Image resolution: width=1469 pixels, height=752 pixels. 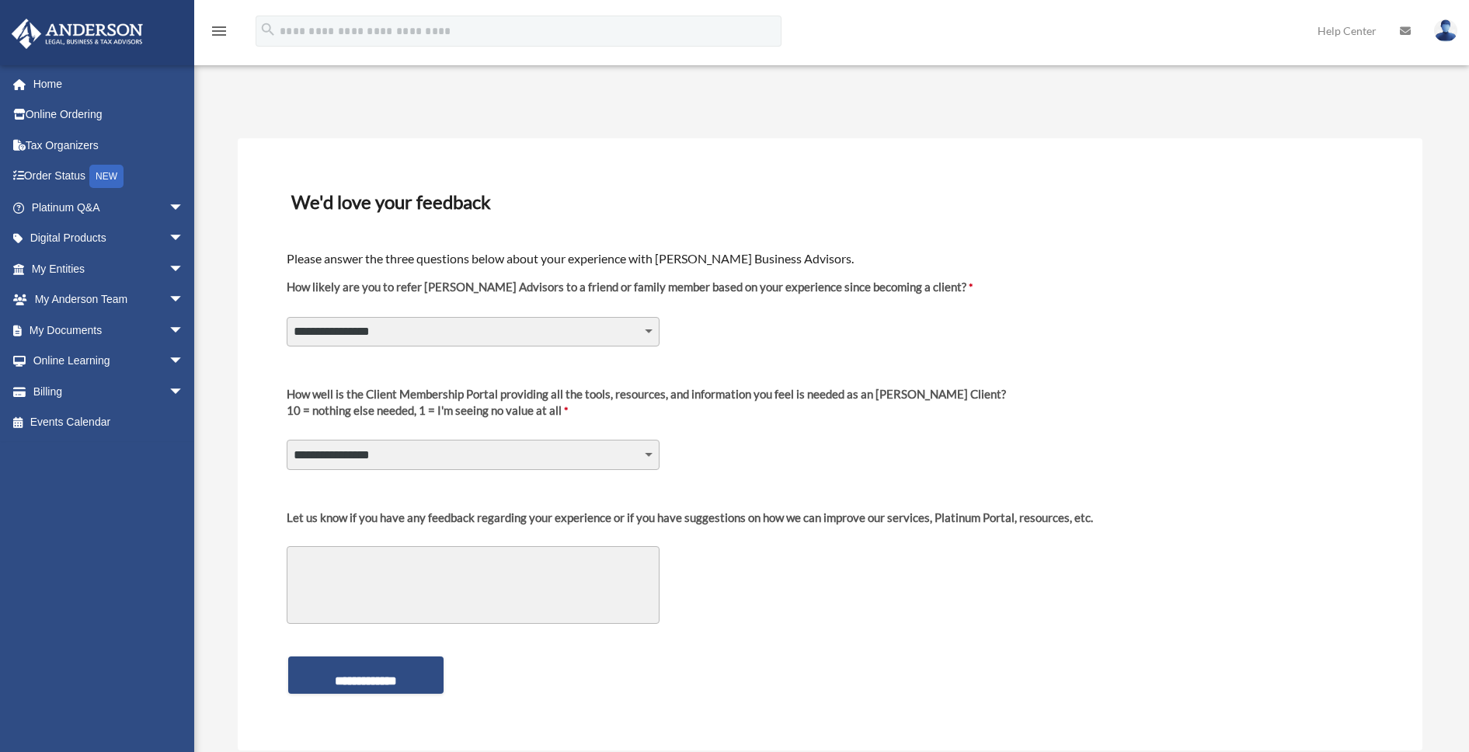 I want to click on a: My Documentsarrow_drop_down, so click(x=109, y=330).